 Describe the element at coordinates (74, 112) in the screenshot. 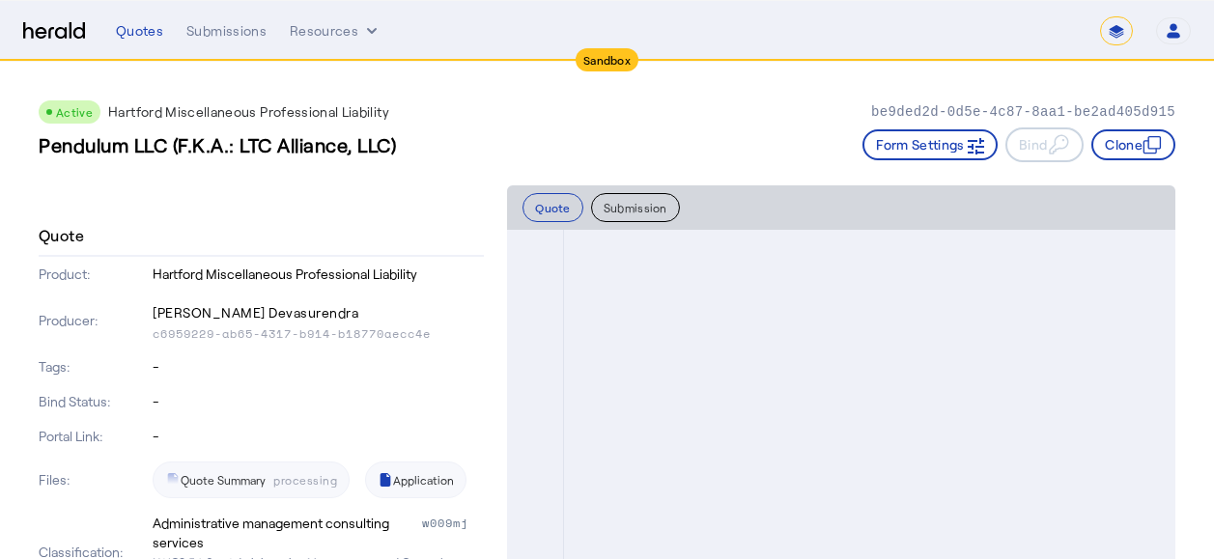

I see `span: Active` at that location.